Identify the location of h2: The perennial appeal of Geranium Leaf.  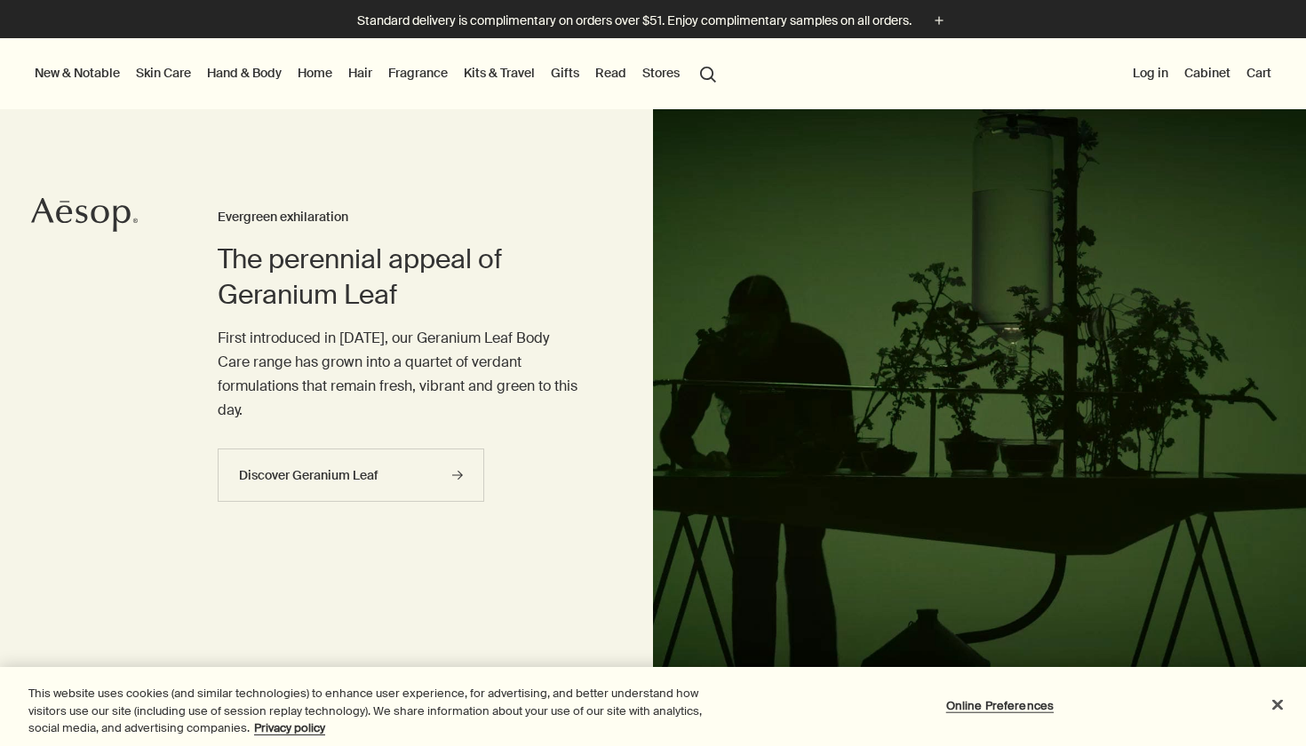
(400, 277).